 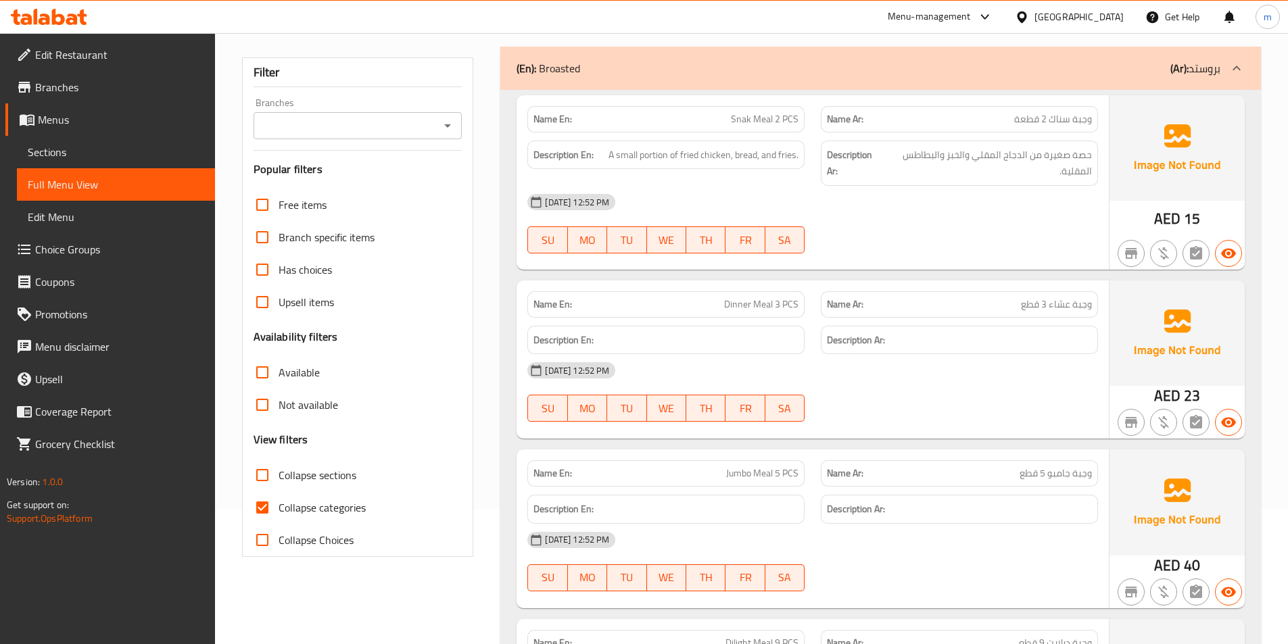 I want to click on span: Snak Meal 2 PCS, so click(x=765, y=119).